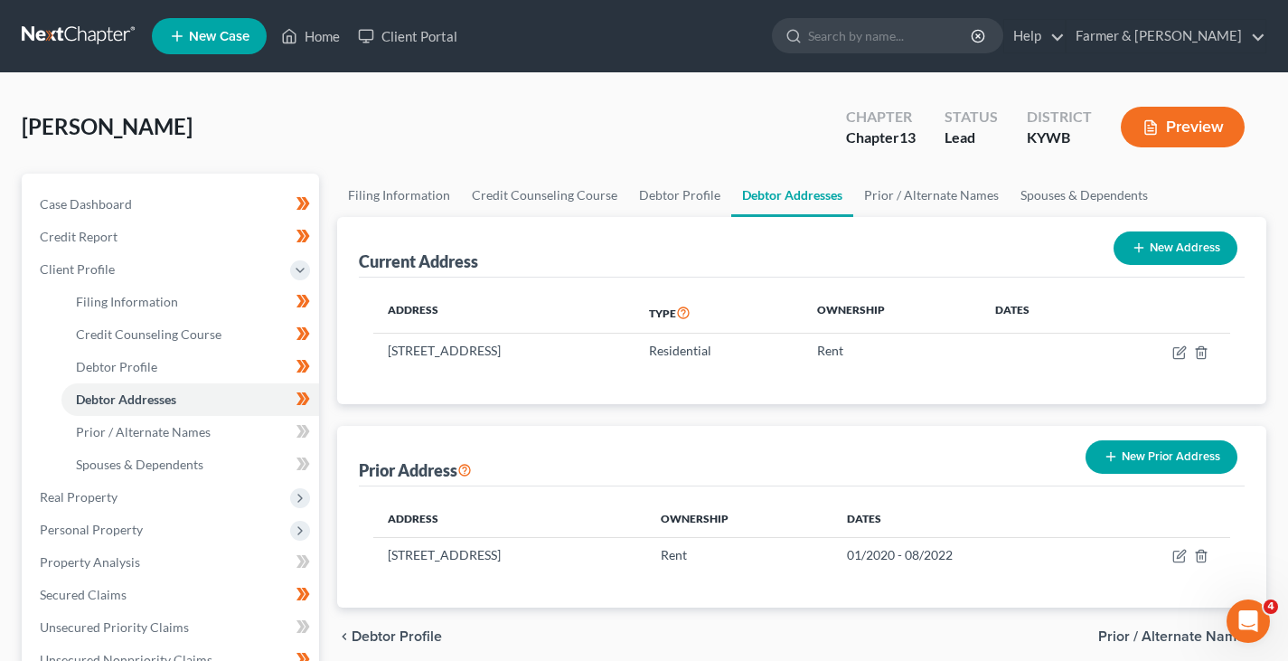  Describe the element at coordinates (418, 261) in the screenshot. I see `div: Current Address` at that location.